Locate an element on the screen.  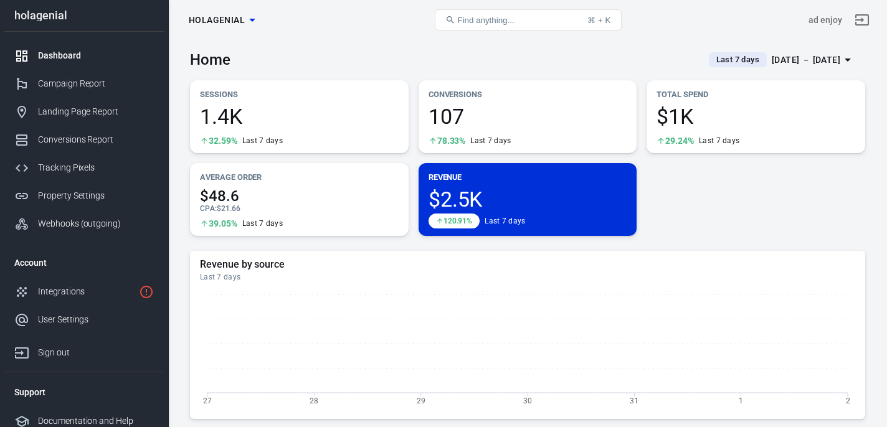
li: Account is located at coordinates (84, 263).